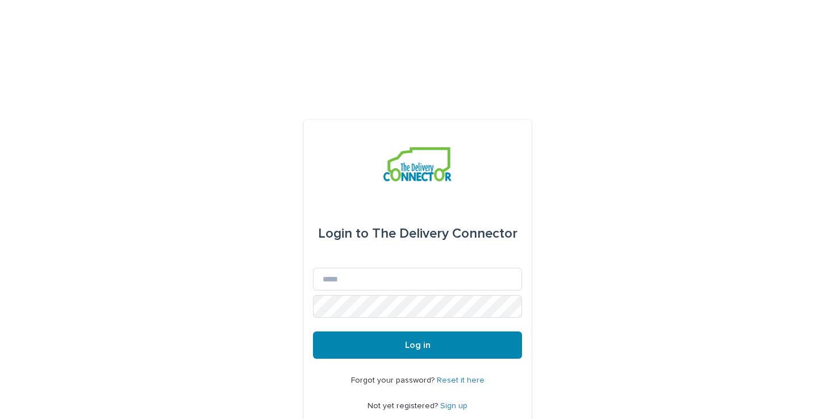  Describe the element at coordinates (454, 405) in the screenshot. I see `a: Sign up` at that location.